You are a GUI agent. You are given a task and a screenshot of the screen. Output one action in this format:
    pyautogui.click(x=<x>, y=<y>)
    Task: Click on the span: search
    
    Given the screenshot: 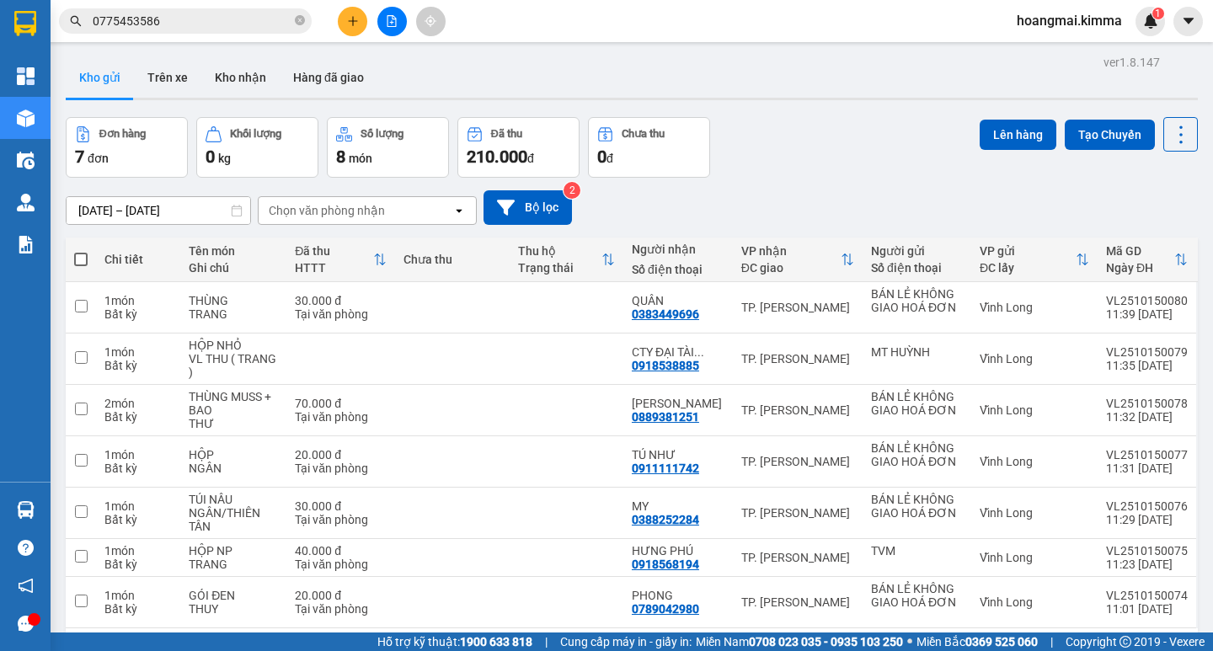 What is the action you would take?
    pyautogui.click(x=76, y=21)
    